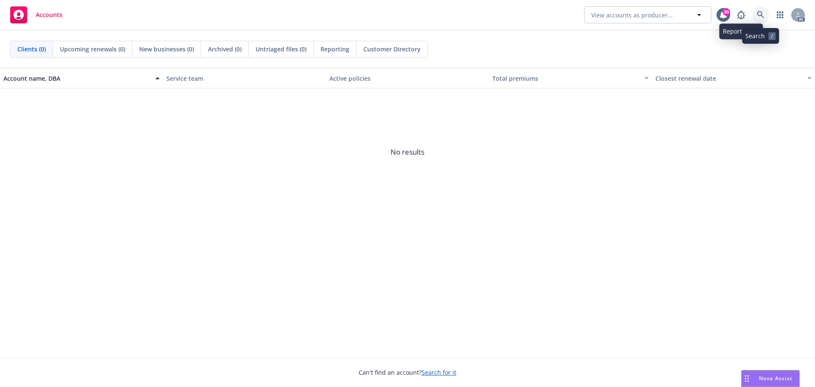 The width and height of the screenshot is (815, 387). I want to click on span: Clients (0), so click(31, 49).